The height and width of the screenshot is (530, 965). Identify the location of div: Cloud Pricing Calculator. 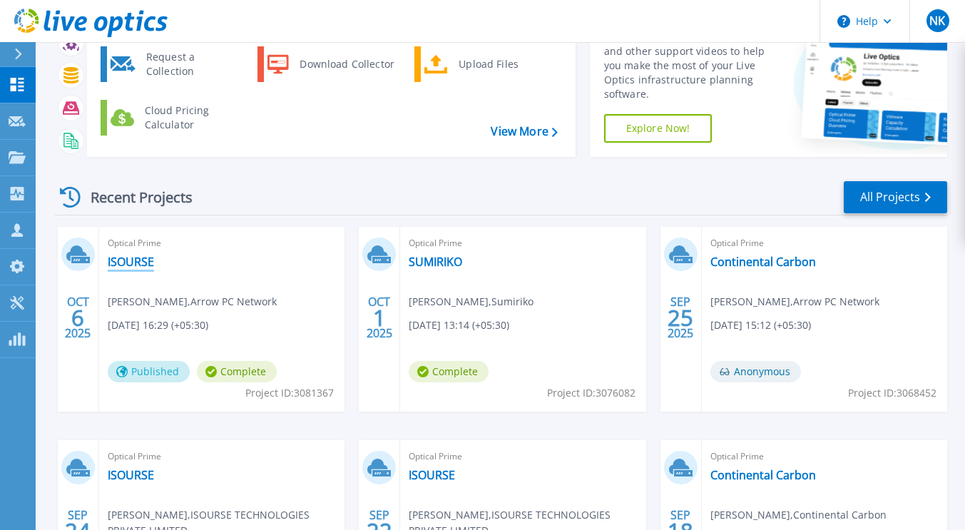
(190, 118).